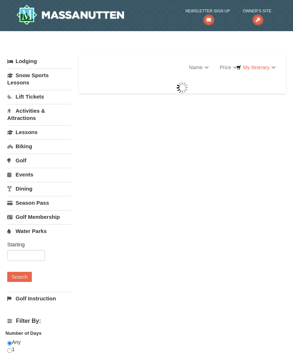 Image resolution: width=293 pixels, height=354 pixels. What do you see at coordinates (39, 146) in the screenshot?
I see `a: Biking` at bounding box center [39, 146].